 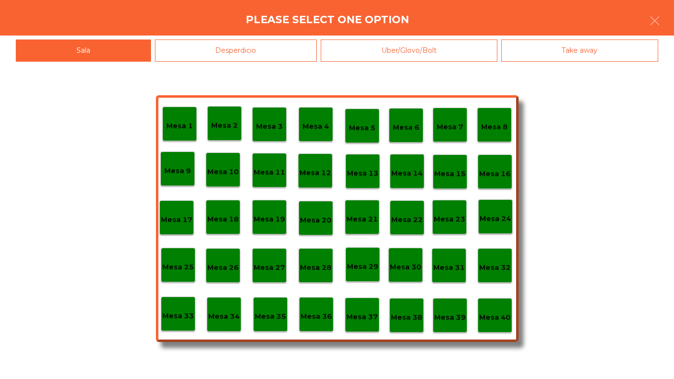 I want to click on h4: Please select one option, so click(x=327, y=20).